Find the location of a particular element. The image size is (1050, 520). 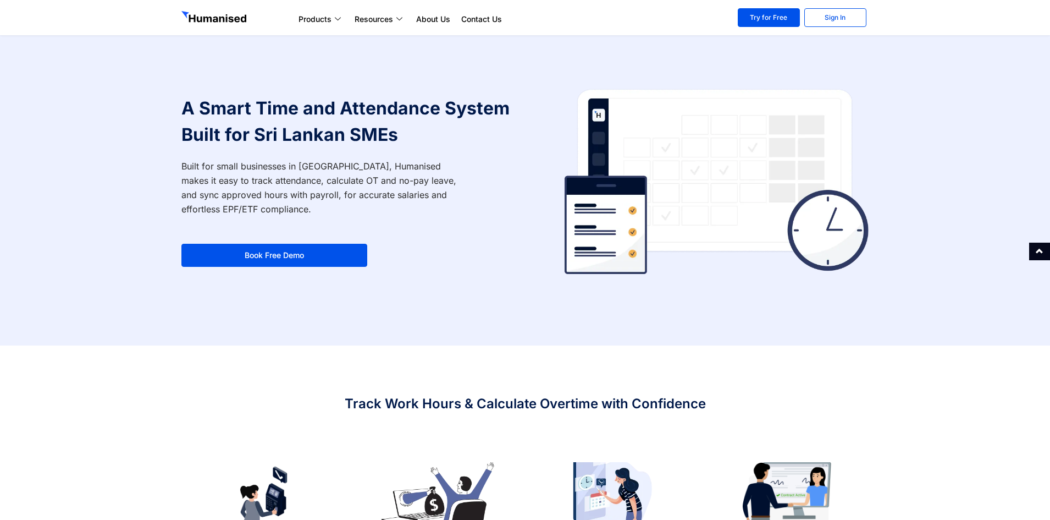

a: About Us is located at coordinates (433, 19).